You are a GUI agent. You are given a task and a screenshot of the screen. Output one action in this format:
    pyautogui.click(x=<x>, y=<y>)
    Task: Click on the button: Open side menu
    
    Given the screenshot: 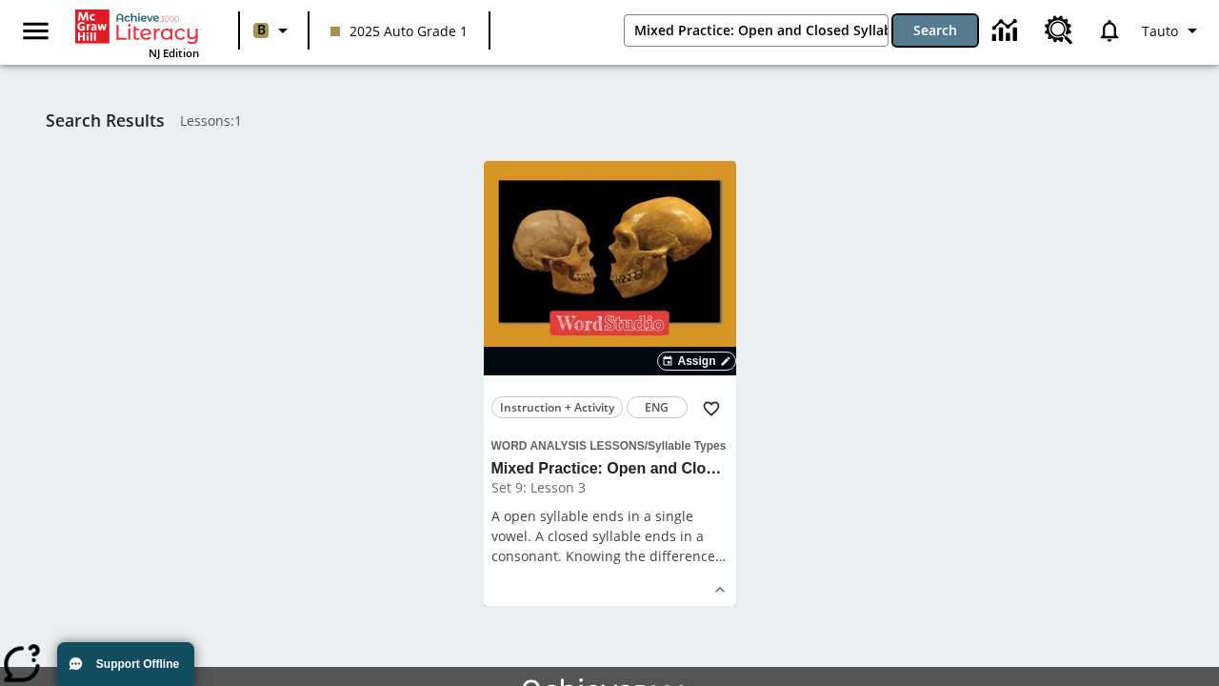 What is the action you would take?
    pyautogui.click(x=35, y=30)
    